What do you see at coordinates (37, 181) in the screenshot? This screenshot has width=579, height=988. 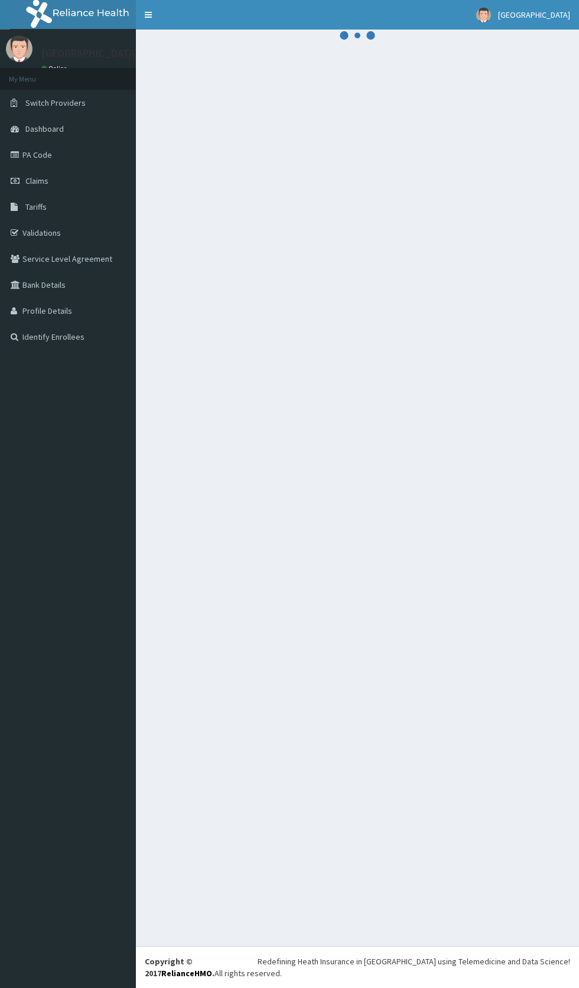 I see `span: Claims` at bounding box center [37, 181].